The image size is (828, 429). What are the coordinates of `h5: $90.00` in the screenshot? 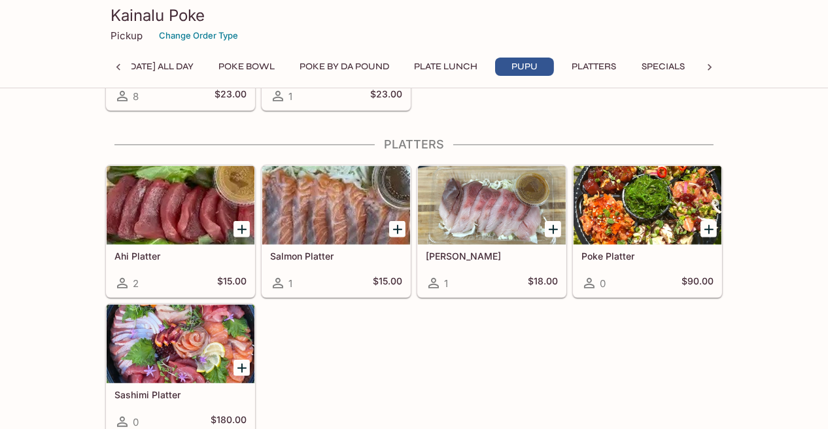 It's located at (697, 283).